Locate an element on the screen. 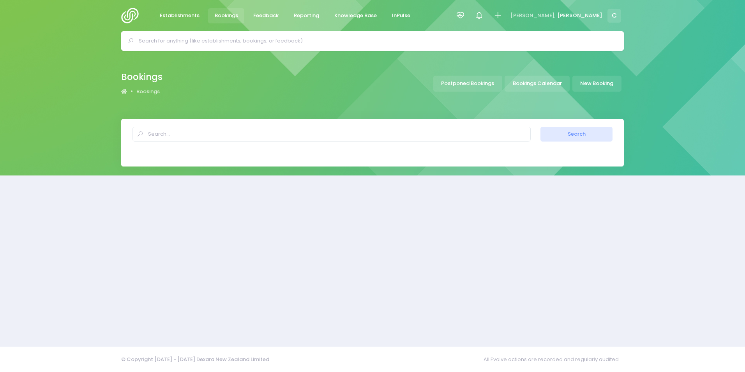  a: Bookings Calendar is located at coordinates (537, 83).